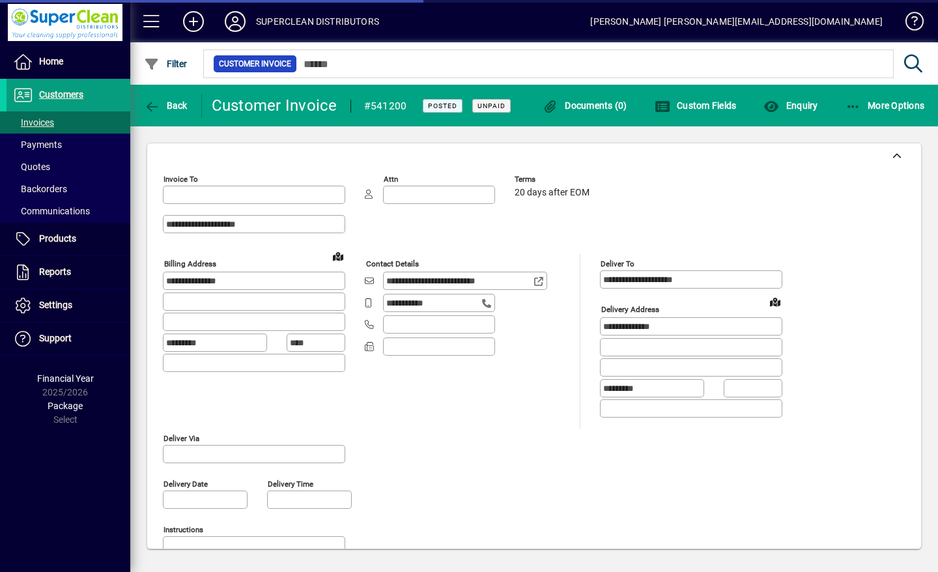 Image resolution: width=938 pixels, height=572 pixels. I want to click on a: Payments, so click(68, 145).